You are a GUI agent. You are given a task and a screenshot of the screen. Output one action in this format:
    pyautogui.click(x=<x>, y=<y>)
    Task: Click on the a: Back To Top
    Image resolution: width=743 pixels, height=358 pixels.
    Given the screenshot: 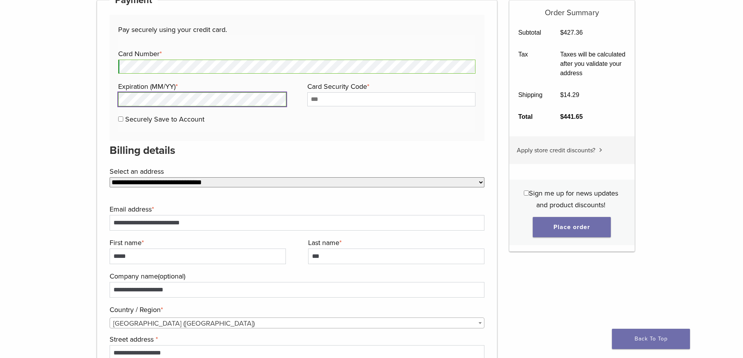 What is the action you would take?
    pyautogui.click(x=651, y=339)
    